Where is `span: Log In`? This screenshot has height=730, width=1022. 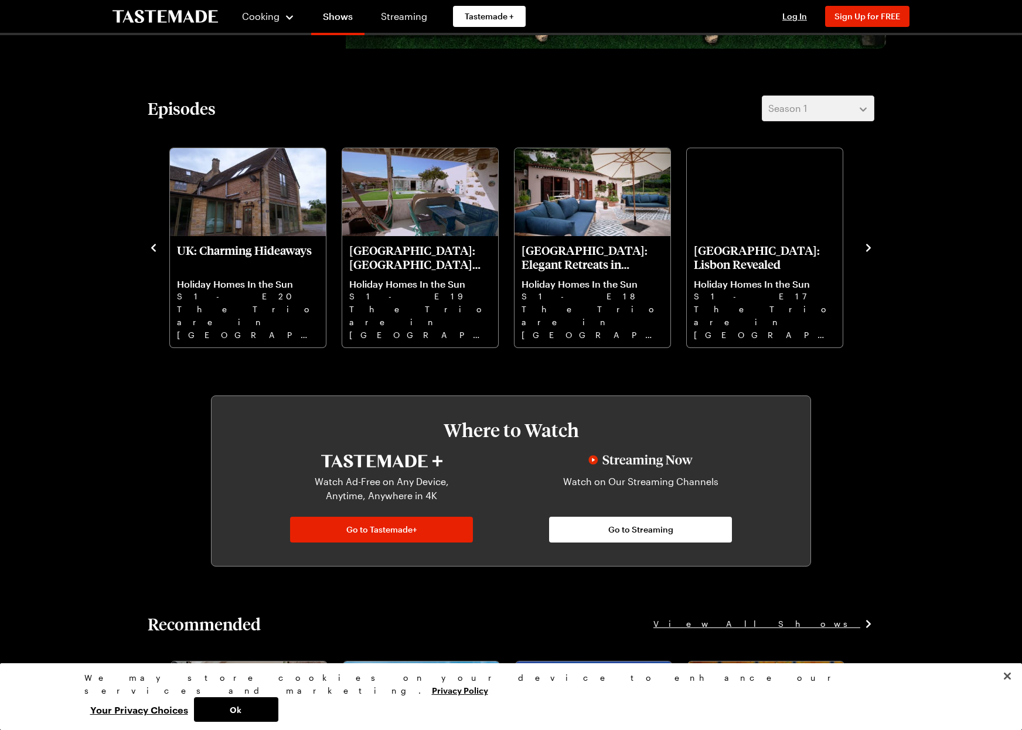 span: Log In is located at coordinates (794, 16).